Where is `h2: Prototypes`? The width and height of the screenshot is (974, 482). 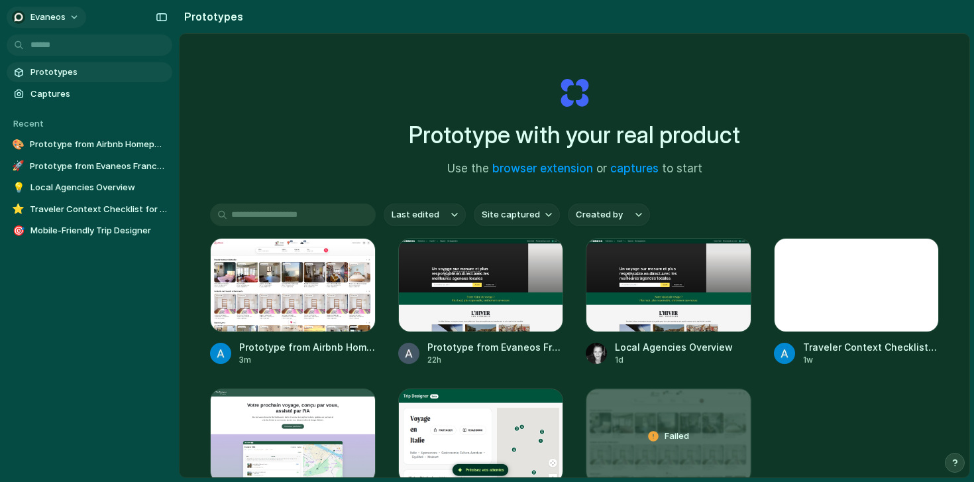
h2: Prototypes is located at coordinates (211, 17).